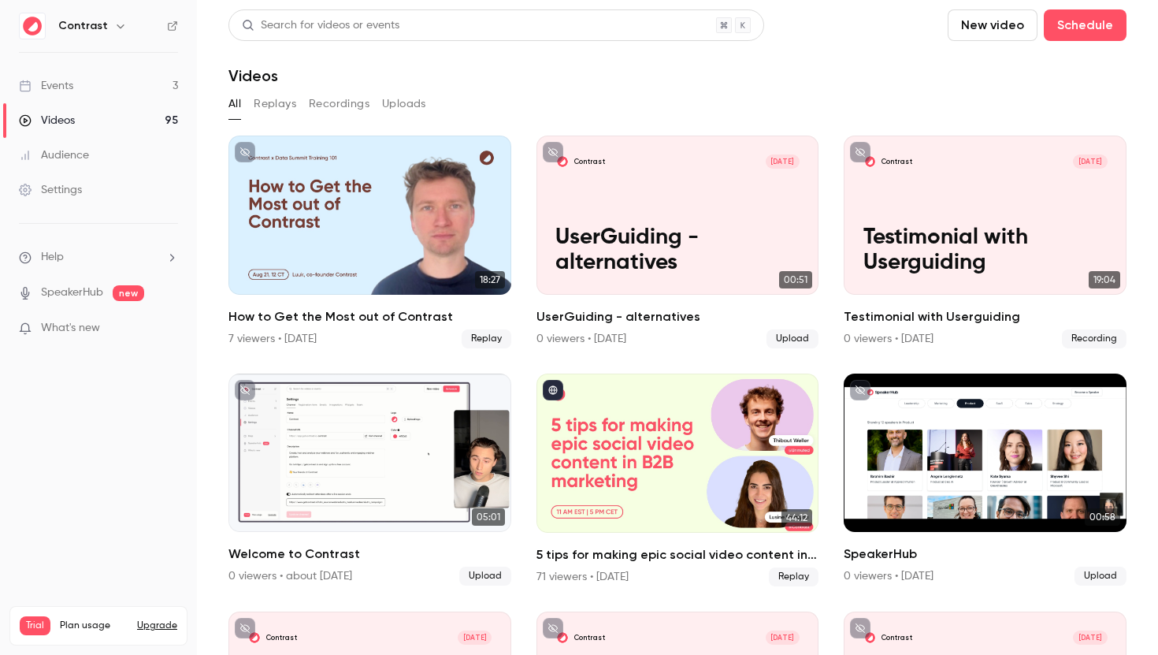 This screenshot has width=1158, height=655. Describe the element at coordinates (797, 518) in the screenshot. I see `span: 44:12` at that location.